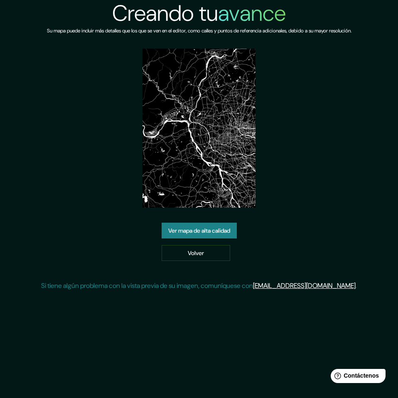  I want to click on font: Si tiene algún problema con la vista previa de su imagen, comuníquese con, so click(147, 286).